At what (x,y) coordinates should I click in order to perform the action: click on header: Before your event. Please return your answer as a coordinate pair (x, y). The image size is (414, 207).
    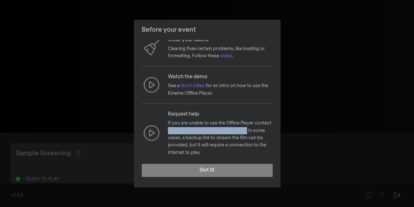
    Looking at the image, I should click on (207, 30).